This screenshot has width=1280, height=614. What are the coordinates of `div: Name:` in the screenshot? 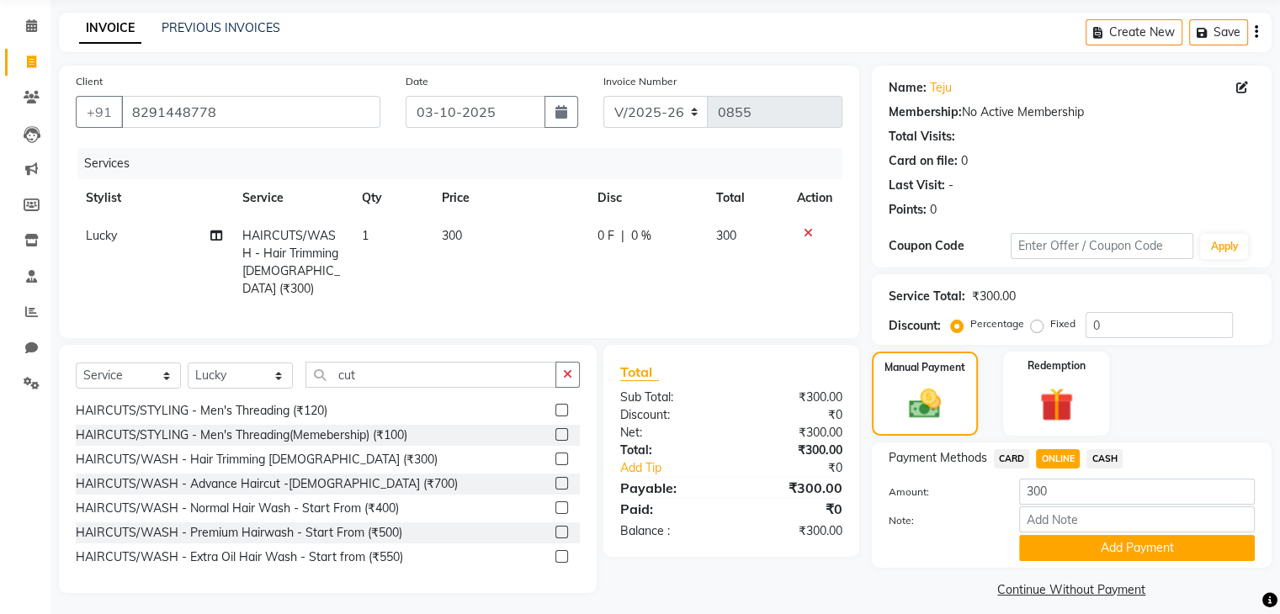 It's located at (907, 87).